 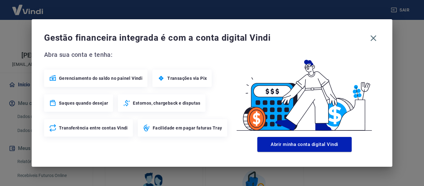 What do you see at coordinates (187, 78) in the screenshot?
I see `span: Transações via Pix` at bounding box center [187, 78].